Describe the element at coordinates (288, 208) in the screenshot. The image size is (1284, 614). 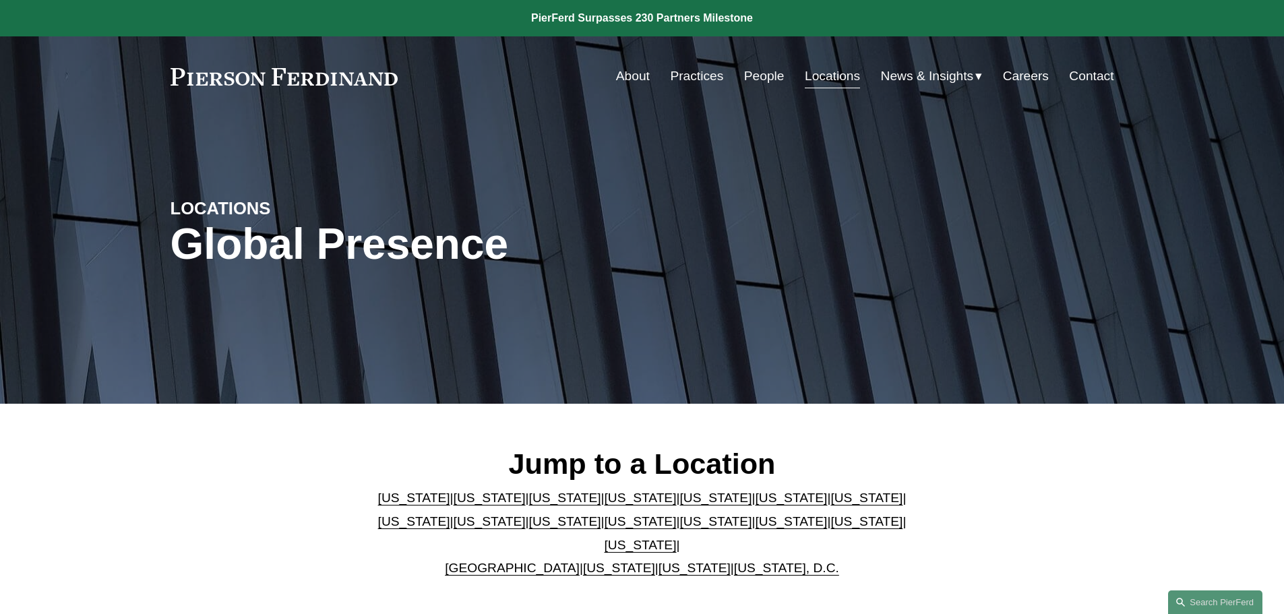
I see `h4: LOCATIONS` at that location.